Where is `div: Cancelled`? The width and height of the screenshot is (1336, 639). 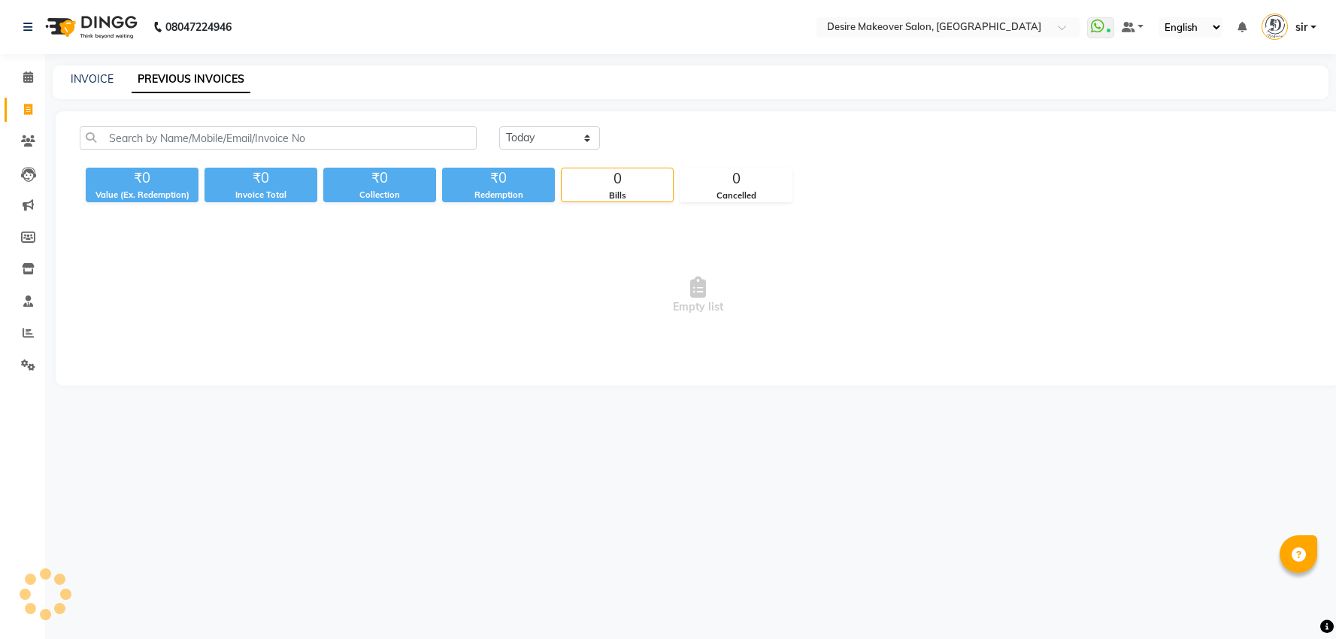
div: Cancelled is located at coordinates (736, 195).